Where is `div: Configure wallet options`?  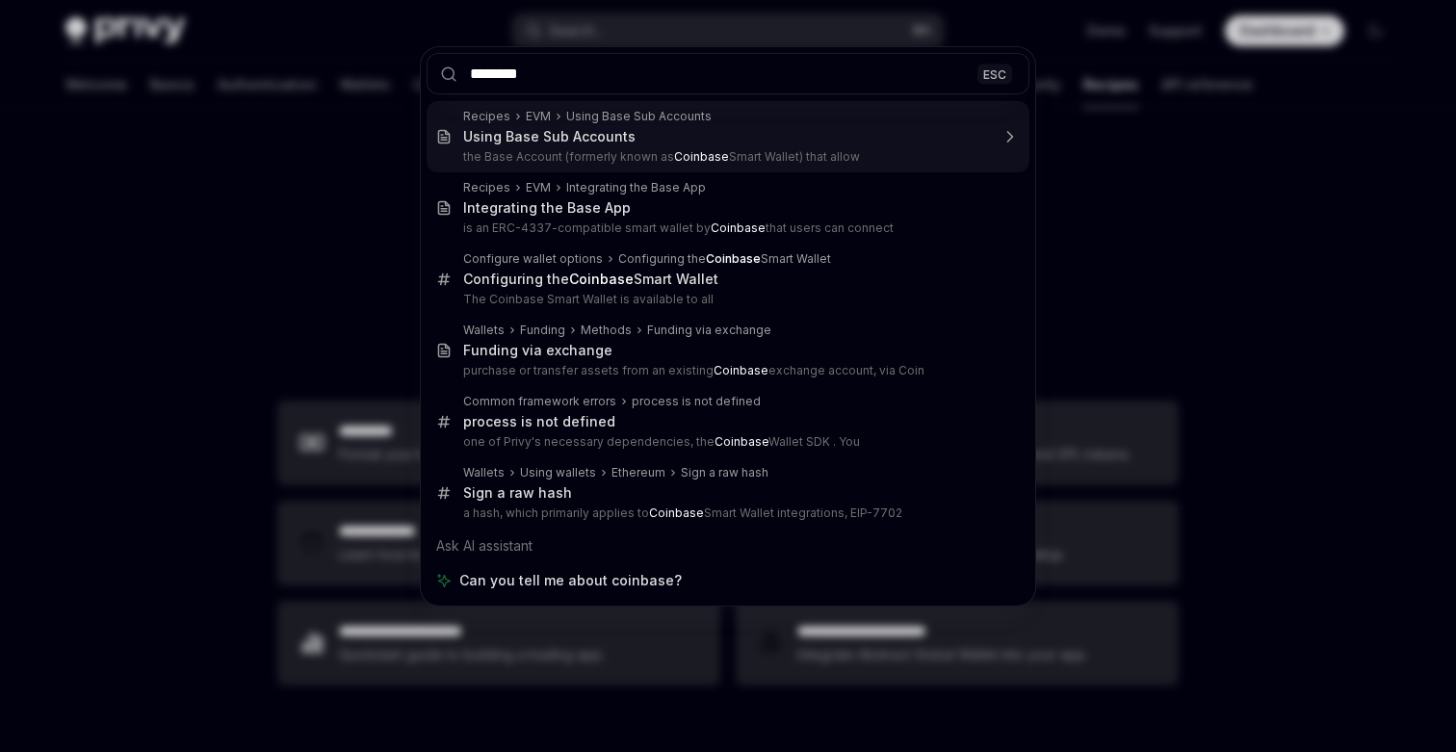 div: Configure wallet options is located at coordinates (532, 259).